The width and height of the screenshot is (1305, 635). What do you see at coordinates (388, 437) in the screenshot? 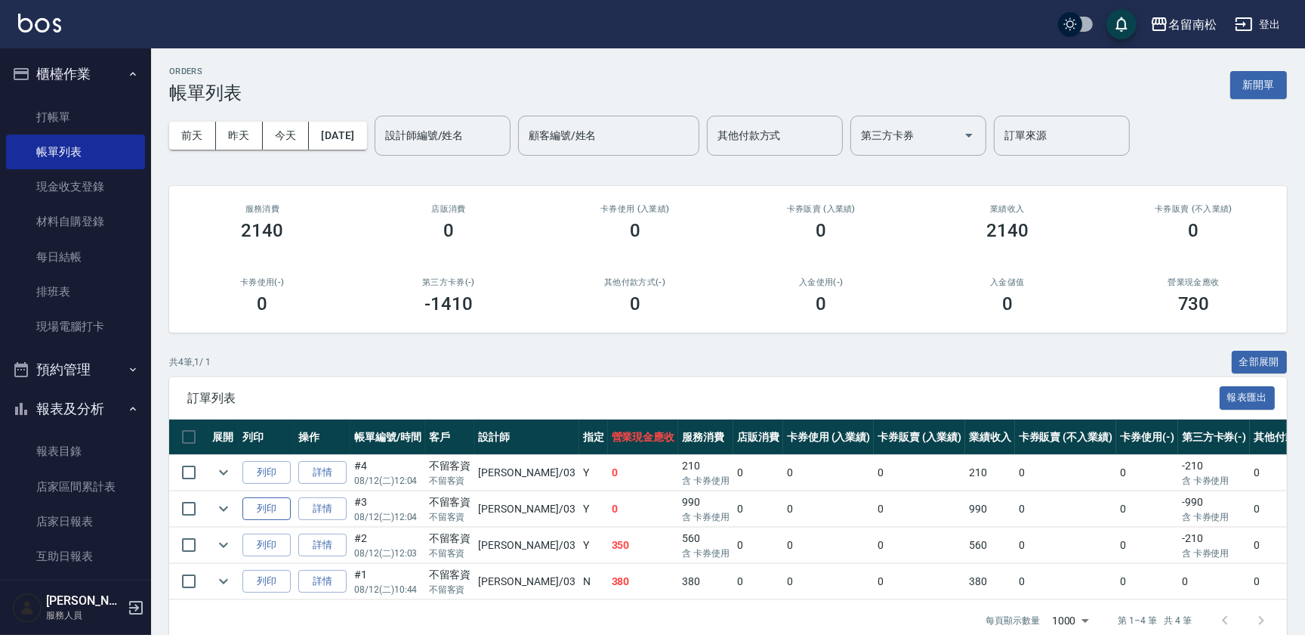
I see `th: 帳單編號/時間` at bounding box center [388, 437].